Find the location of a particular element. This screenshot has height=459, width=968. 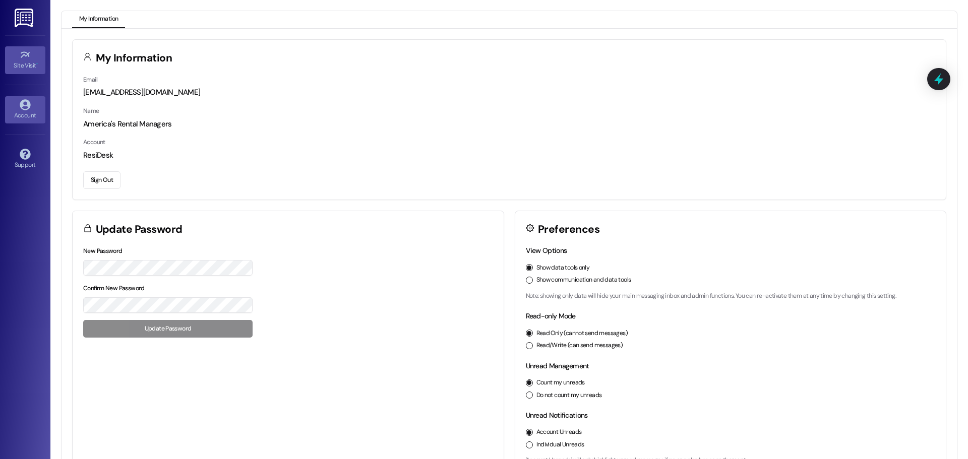

label: Unread Notifications is located at coordinates (557, 415).